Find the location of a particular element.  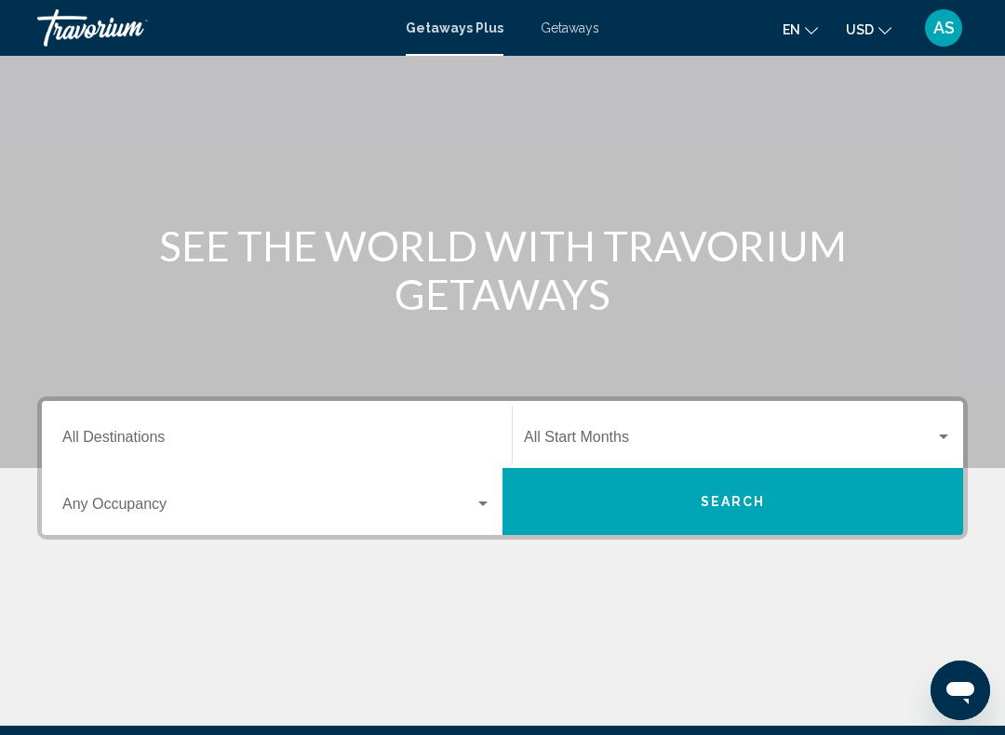

span: Search is located at coordinates (733, 502).